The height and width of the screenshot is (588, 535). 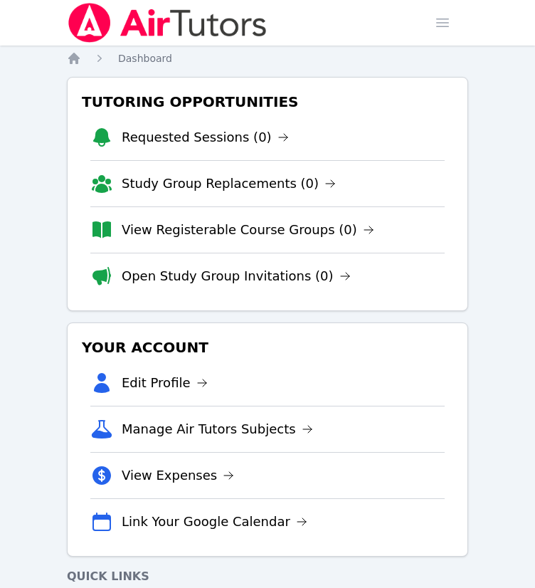 What do you see at coordinates (268, 102) in the screenshot?
I see `h3: Tutoring Opportunities` at bounding box center [268, 102].